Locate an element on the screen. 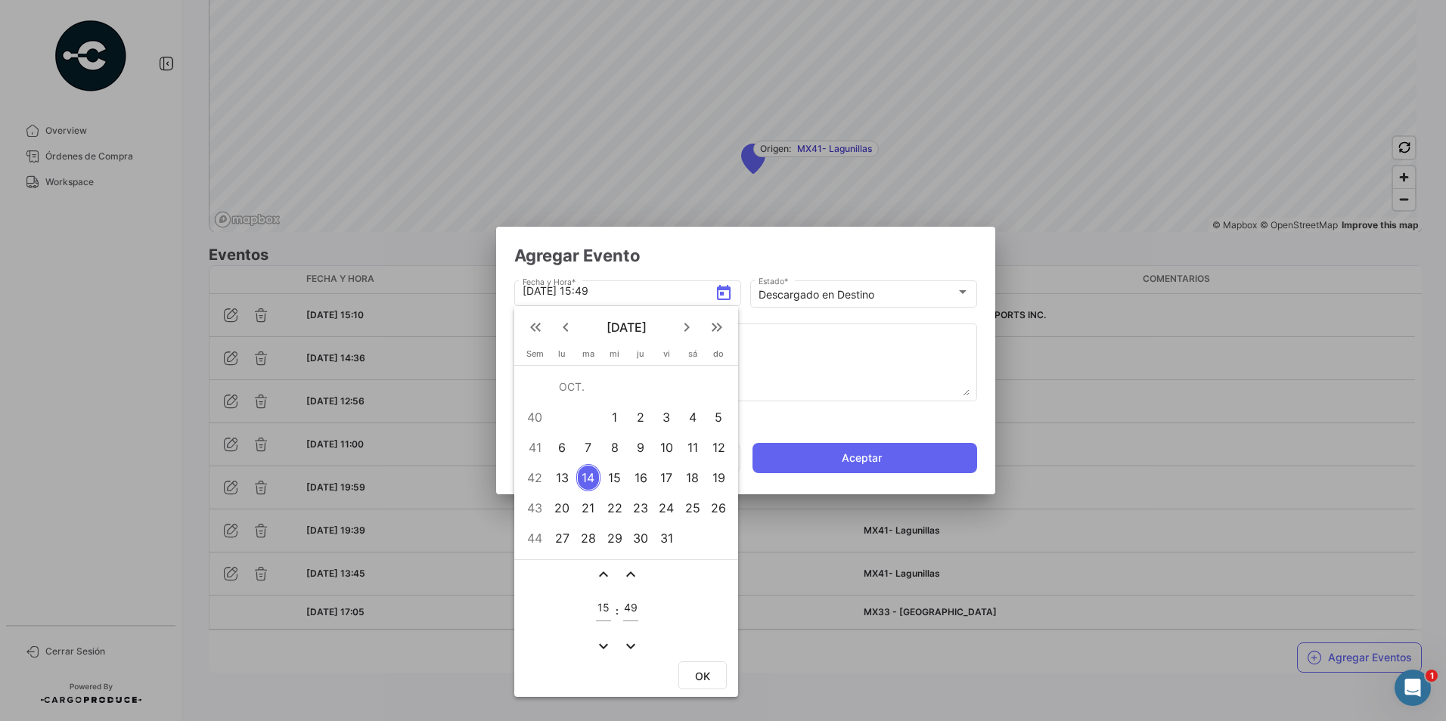 The width and height of the screenshot is (1446, 721). th: viernes is located at coordinates (666, 357).